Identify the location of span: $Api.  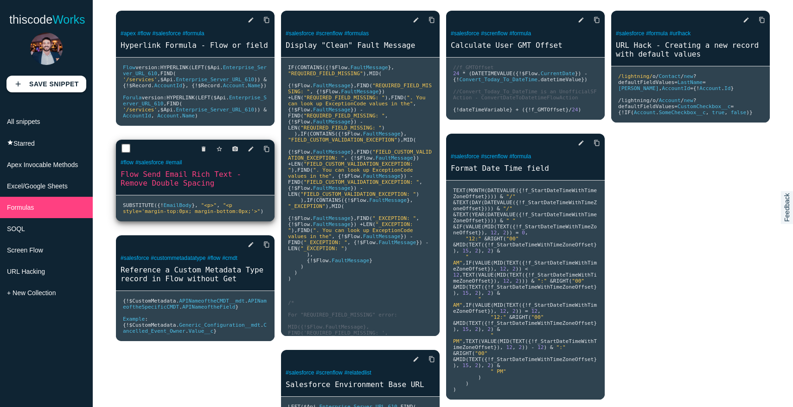
(213, 67).